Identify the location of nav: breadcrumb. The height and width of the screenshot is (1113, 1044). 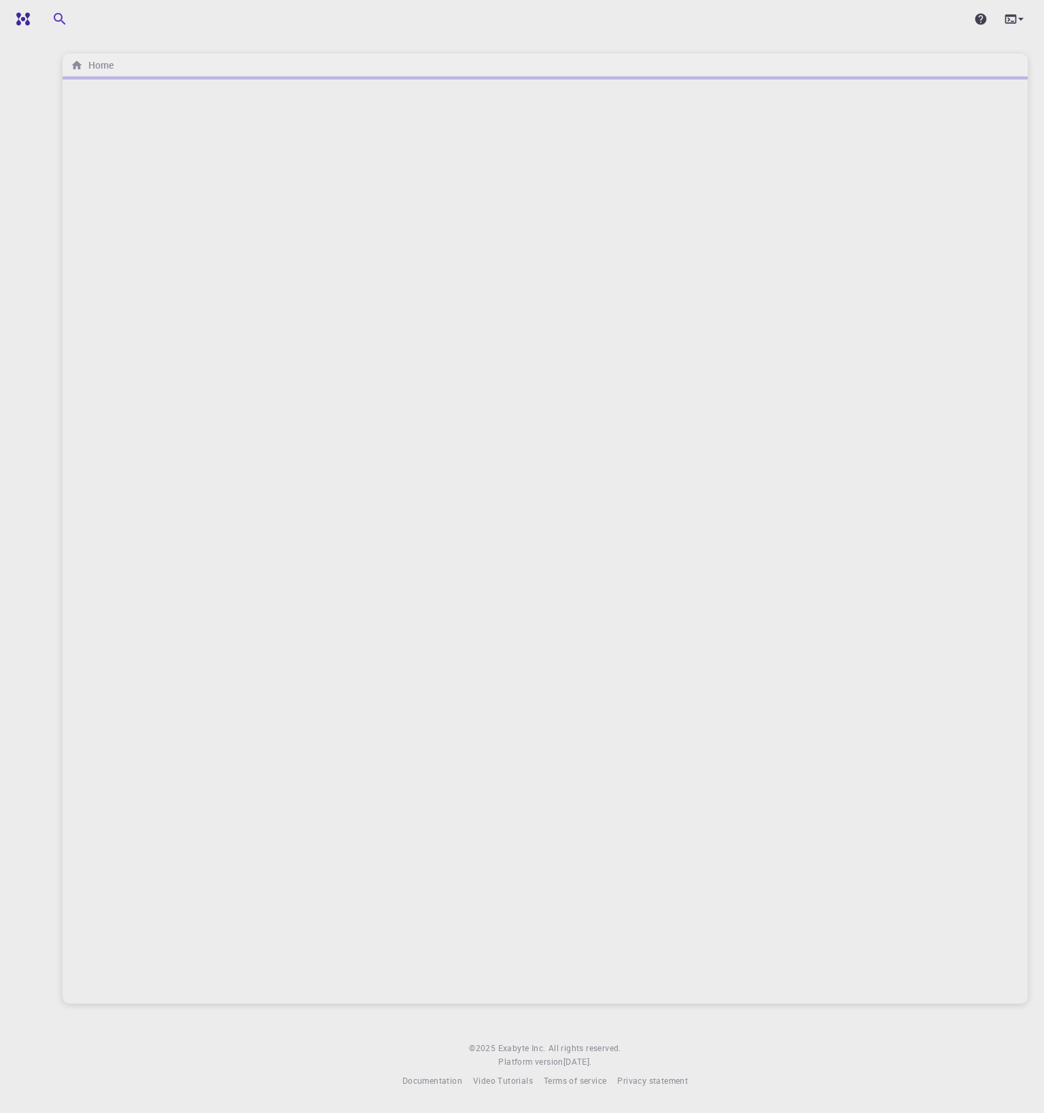
(92, 65).